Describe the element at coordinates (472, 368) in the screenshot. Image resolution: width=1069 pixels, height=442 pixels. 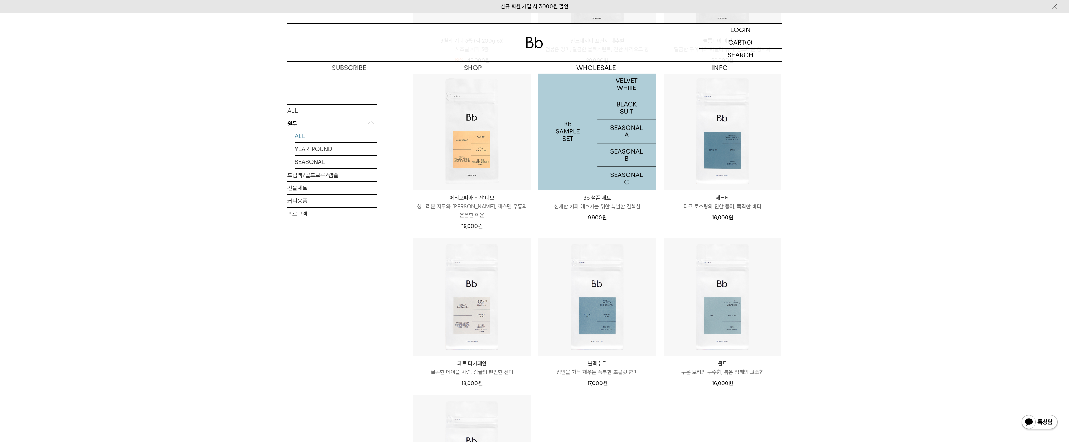
I see `a: 페루 디카페인 달콤한 메이플 시럽, 감귤의 편안한 산미` at that location.